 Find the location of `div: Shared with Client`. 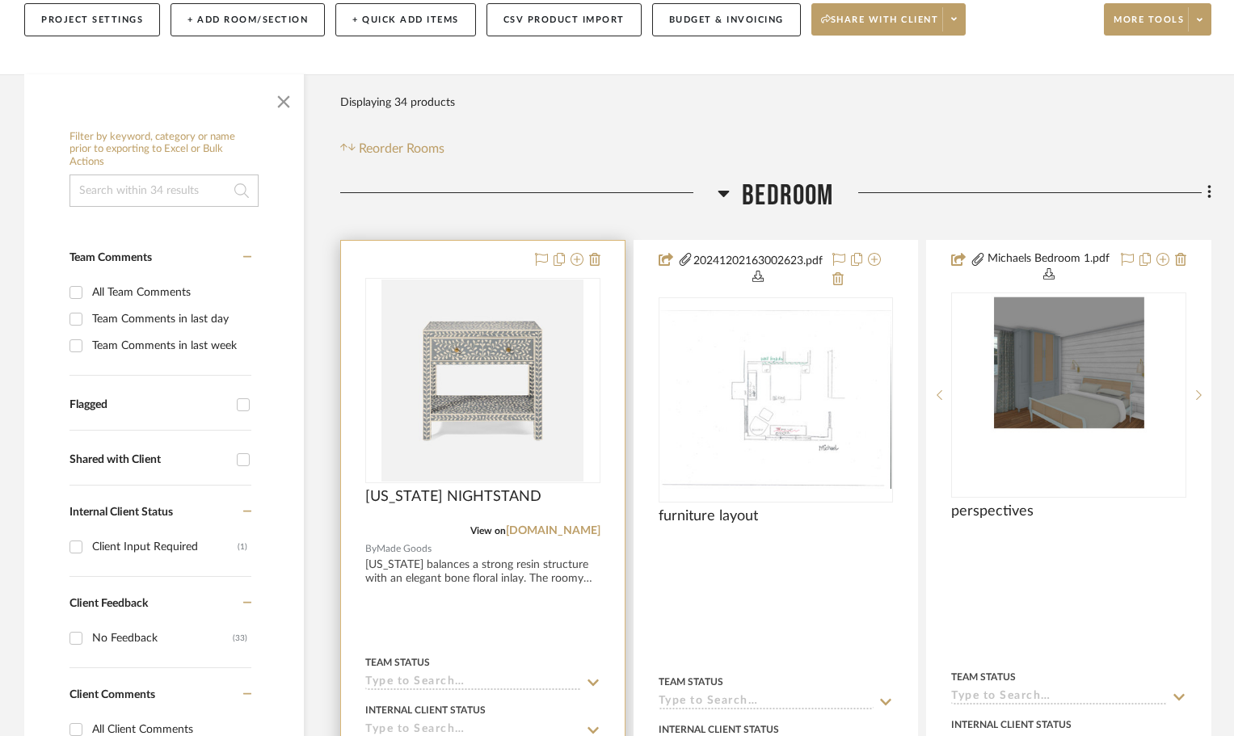

div: Shared with Client is located at coordinates (149, 460).